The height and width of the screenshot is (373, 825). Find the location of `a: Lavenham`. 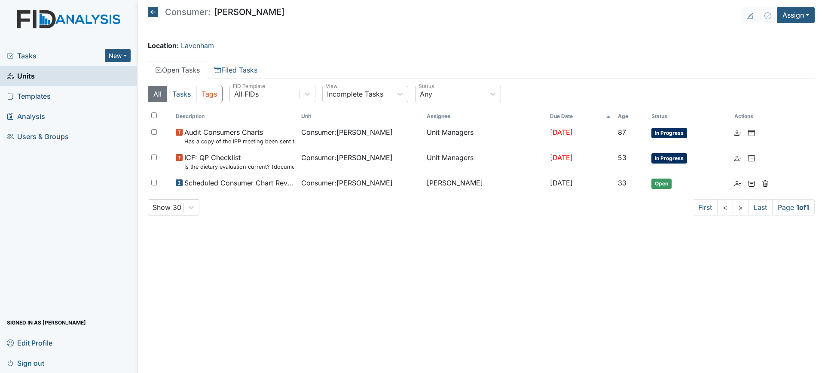

a: Lavenham is located at coordinates (197, 46).